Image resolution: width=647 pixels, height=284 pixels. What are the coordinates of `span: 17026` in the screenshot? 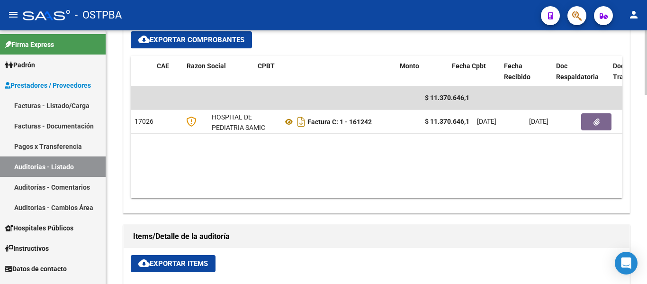 It's located at (144, 121).